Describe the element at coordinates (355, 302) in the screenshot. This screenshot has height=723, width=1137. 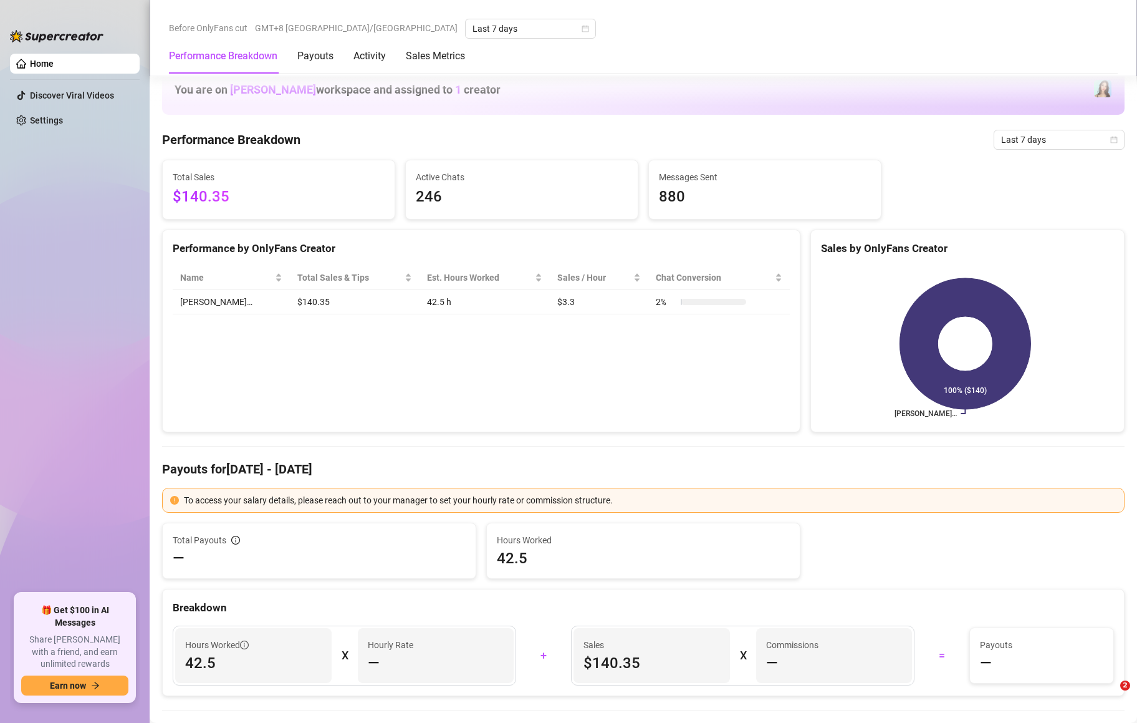
I see `td: $140.35` at that location.